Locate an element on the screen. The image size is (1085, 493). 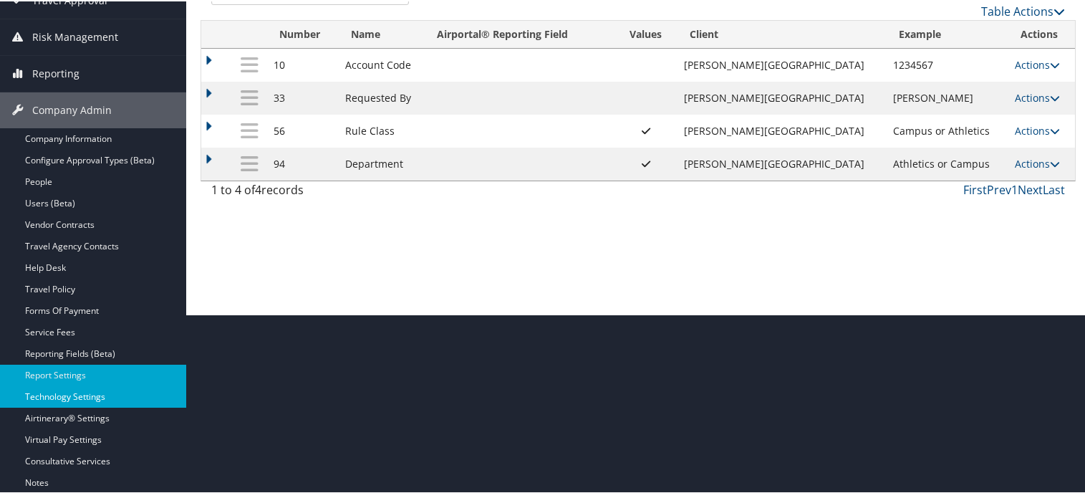
td: Campus or Athletics is located at coordinates (946, 130).